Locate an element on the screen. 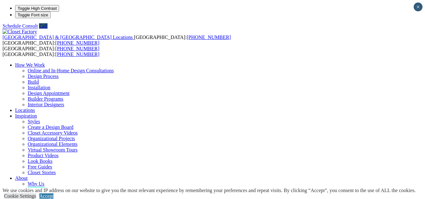 The image size is (425, 199). a: Online and In-Home Design Consultations is located at coordinates (71, 70).